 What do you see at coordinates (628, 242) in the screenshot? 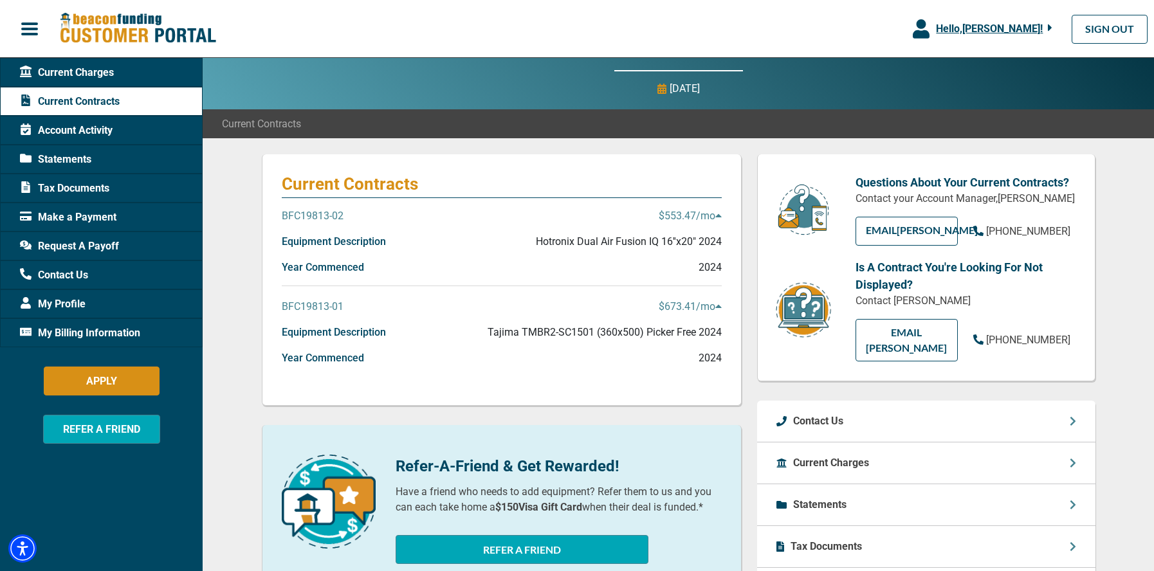
I see `p: Hotronix Dual Air Fusion IQ 16''x20" 2024` at bounding box center [628, 242].